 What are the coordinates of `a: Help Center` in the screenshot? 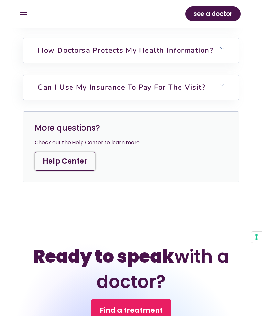 It's located at (65, 162).